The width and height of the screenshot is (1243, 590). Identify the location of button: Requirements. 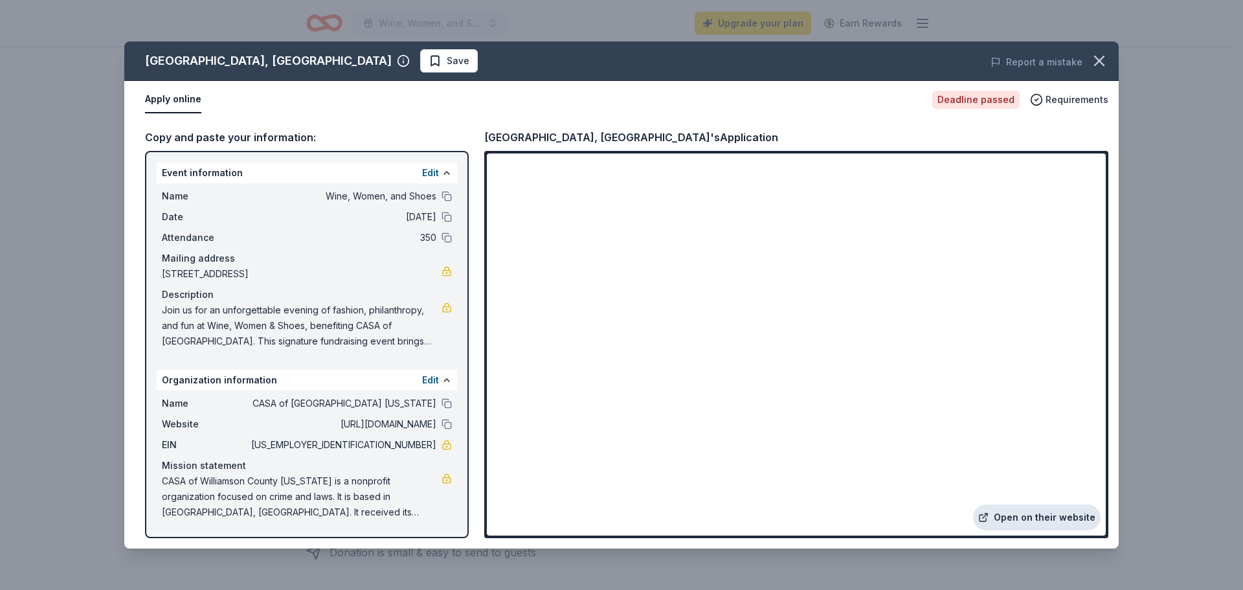
(1069, 100).